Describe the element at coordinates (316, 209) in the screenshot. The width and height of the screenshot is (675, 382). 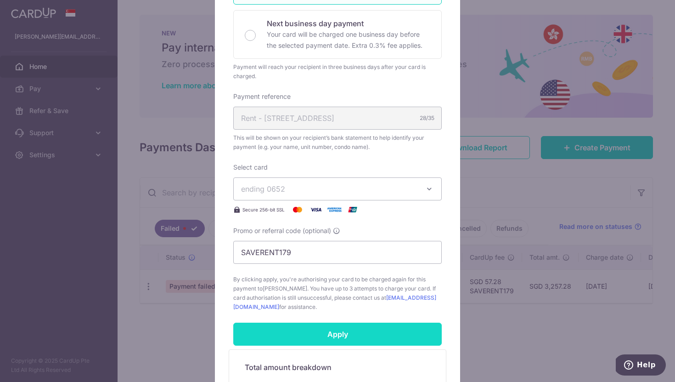
I see `img: Visa` at that location.